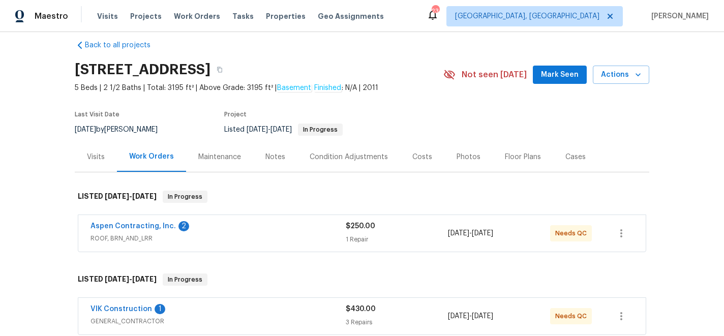 The width and height of the screenshot is (724, 336). Describe the element at coordinates (360, 226) in the screenshot. I see `span: $250.00` at that location.